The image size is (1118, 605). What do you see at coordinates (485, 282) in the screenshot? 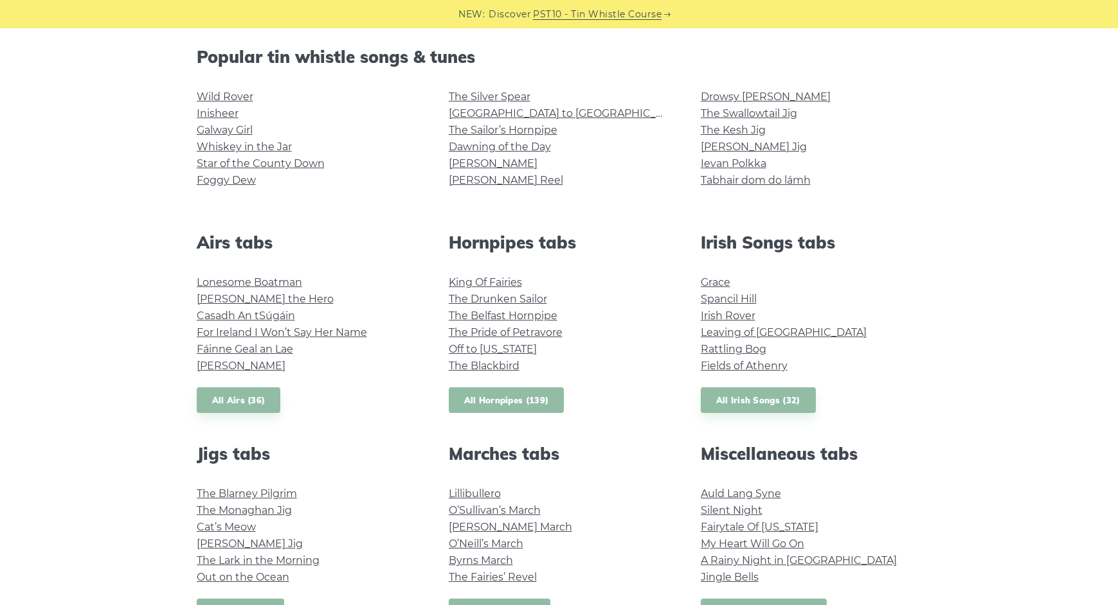
I see `a: King Of Fairies` at bounding box center [485, 282].